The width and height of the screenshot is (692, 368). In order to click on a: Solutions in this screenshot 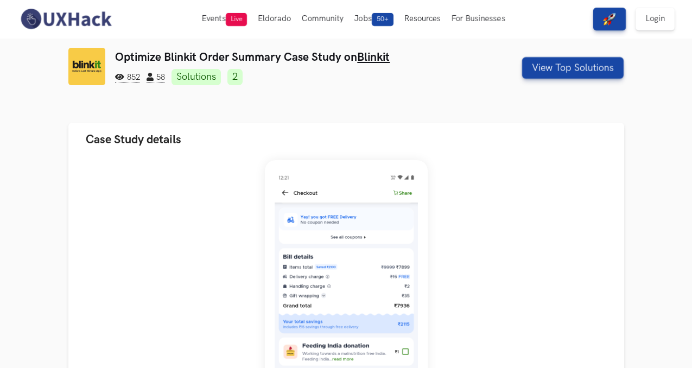, I will do `click(196, 77)`.